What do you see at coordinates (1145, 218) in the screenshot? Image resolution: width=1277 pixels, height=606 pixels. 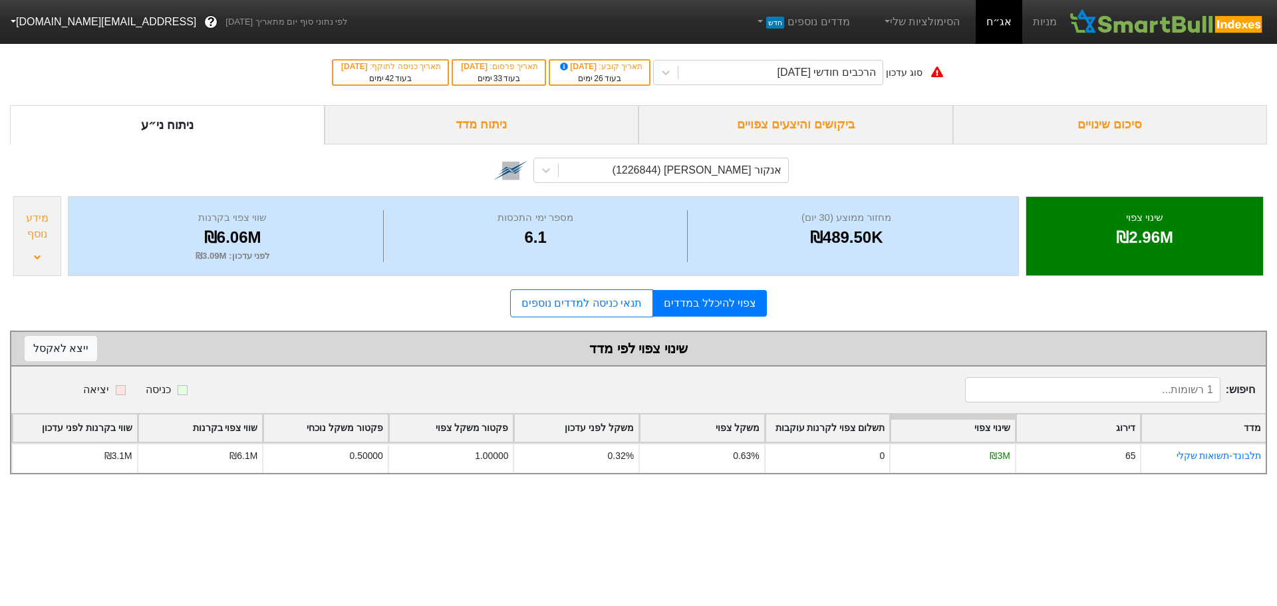 I see `div: שינוי צפוי` at bounding box center [1145, 218].